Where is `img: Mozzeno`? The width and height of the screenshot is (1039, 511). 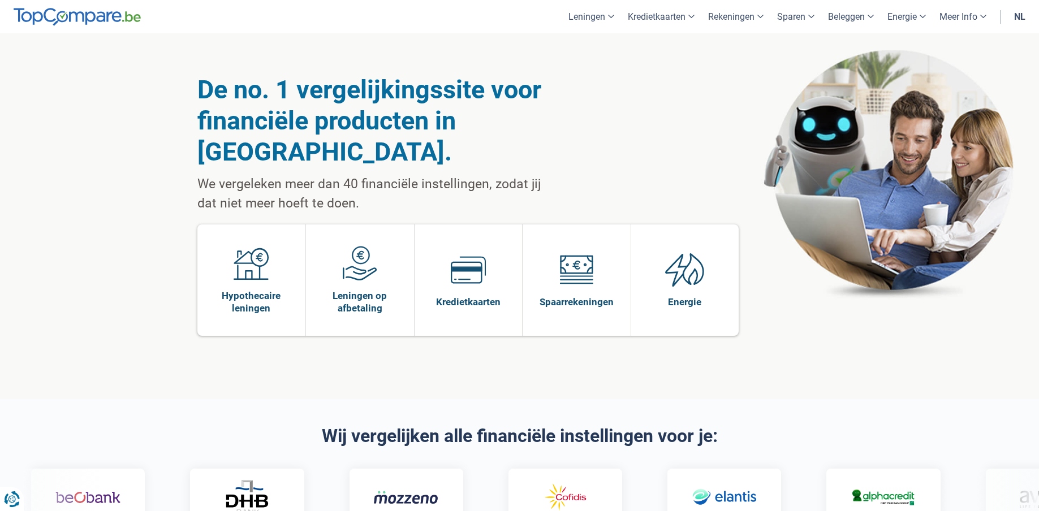
img: Mozzeno is located at coordinates (404, 497).